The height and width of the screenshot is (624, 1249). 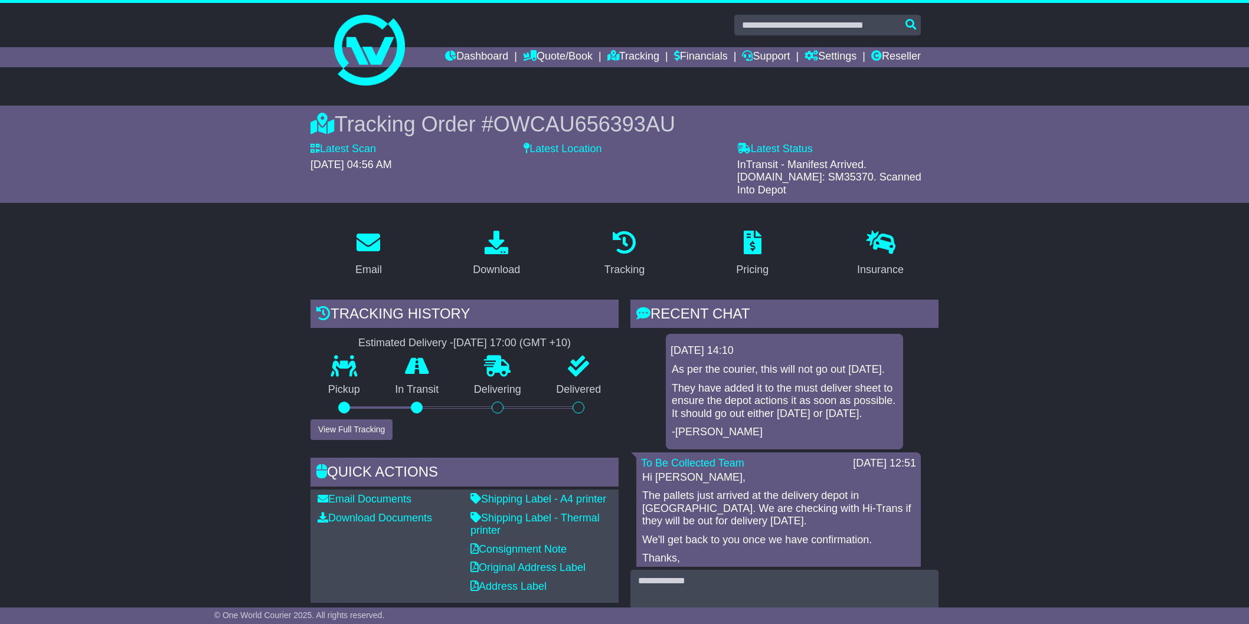 What do you see at coordinates (351, 430) in the screenshot?
I see `button: View Full Tracking` at bounding box center [351, 430].